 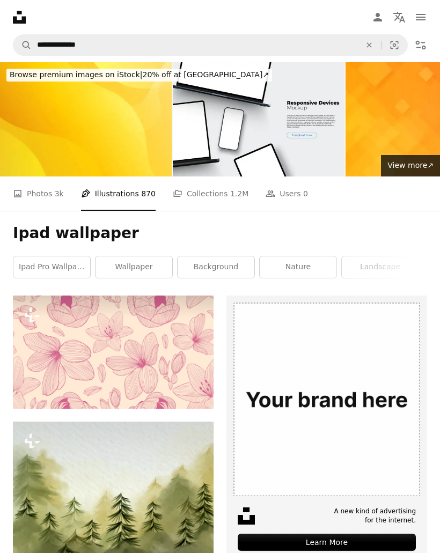 I want to click on a: background, so click(x=216, y=267).